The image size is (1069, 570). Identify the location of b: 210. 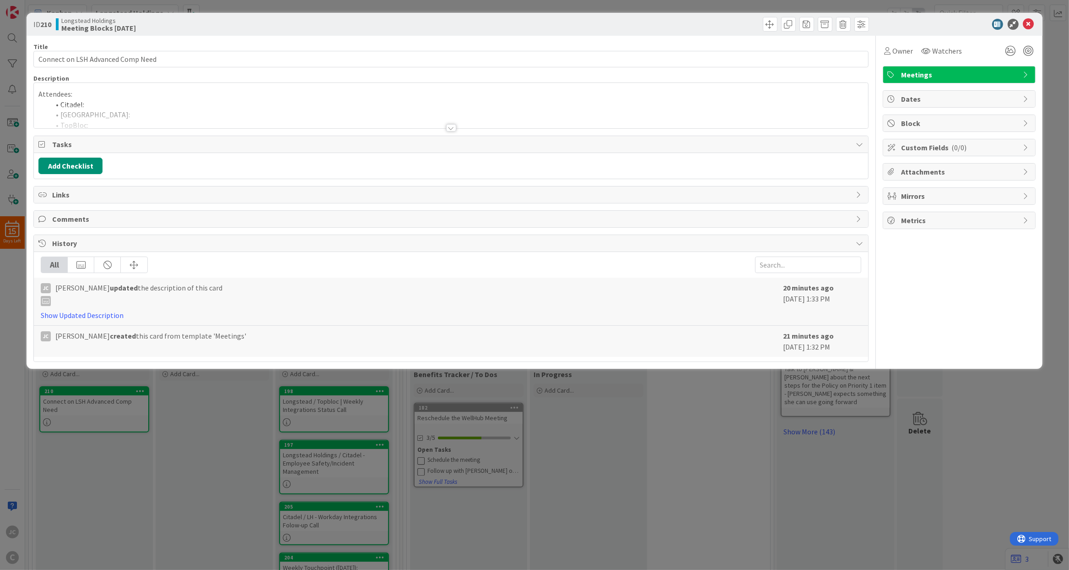
(46, 24).